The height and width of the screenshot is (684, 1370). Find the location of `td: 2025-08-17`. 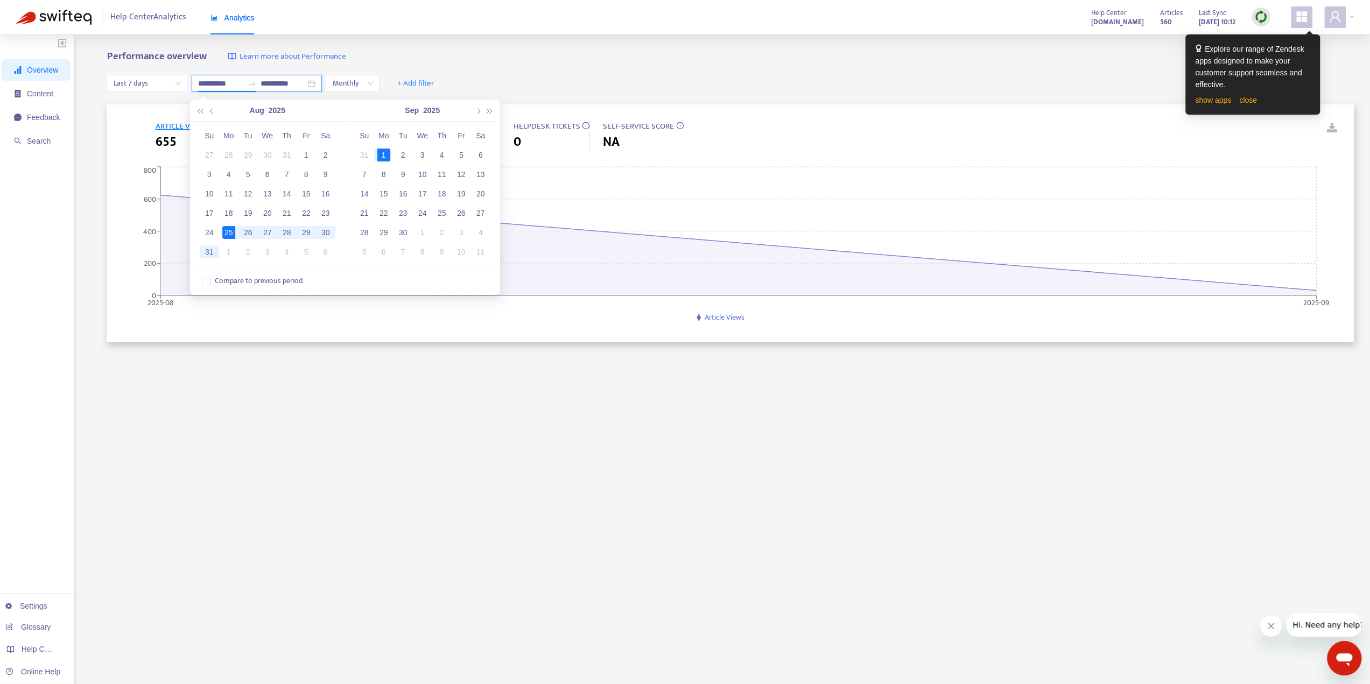

td: 2025-08-17 is located at coordinates (209, 213).